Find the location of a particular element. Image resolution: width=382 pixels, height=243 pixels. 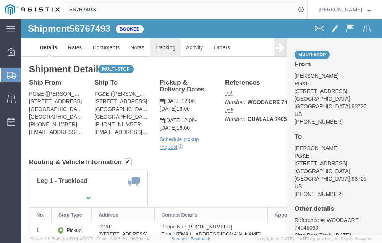

span: Server: 2025.18.0-dd719145275 is located at coordinates (62, 239).